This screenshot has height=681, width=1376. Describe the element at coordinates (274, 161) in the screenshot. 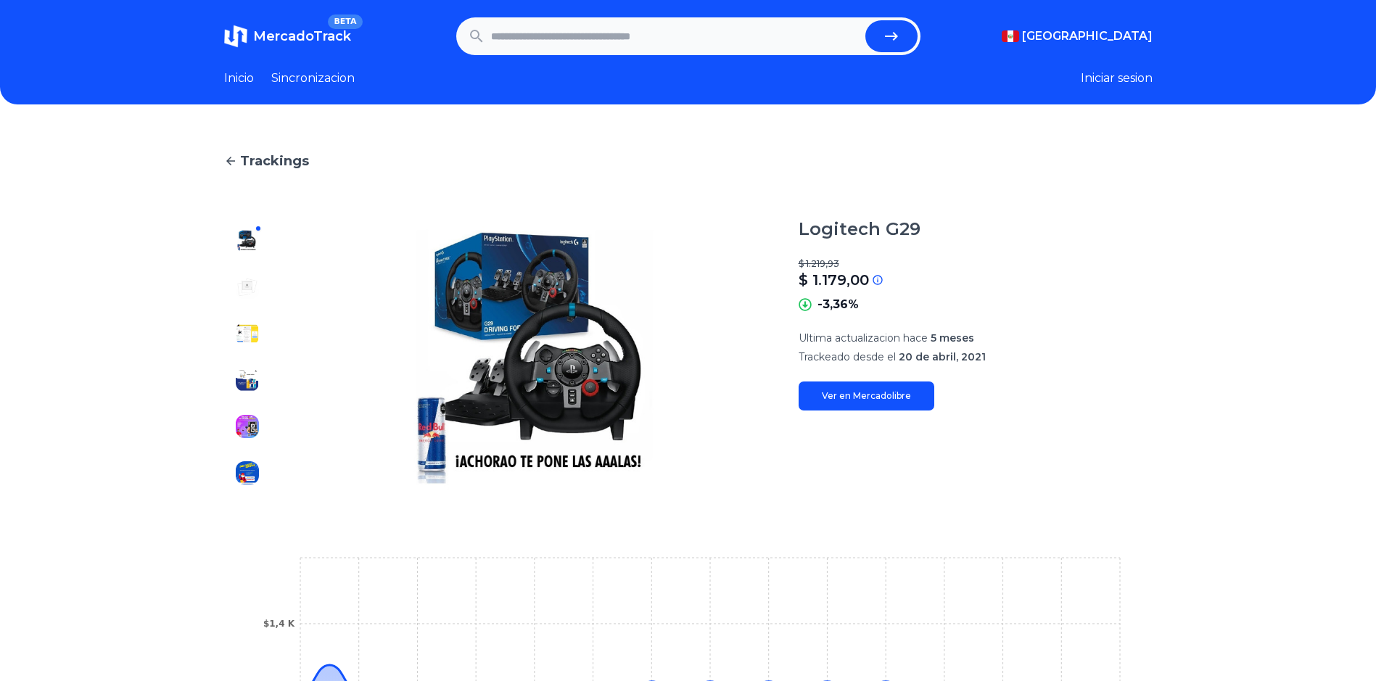

I see `span: Trackings` at that location.